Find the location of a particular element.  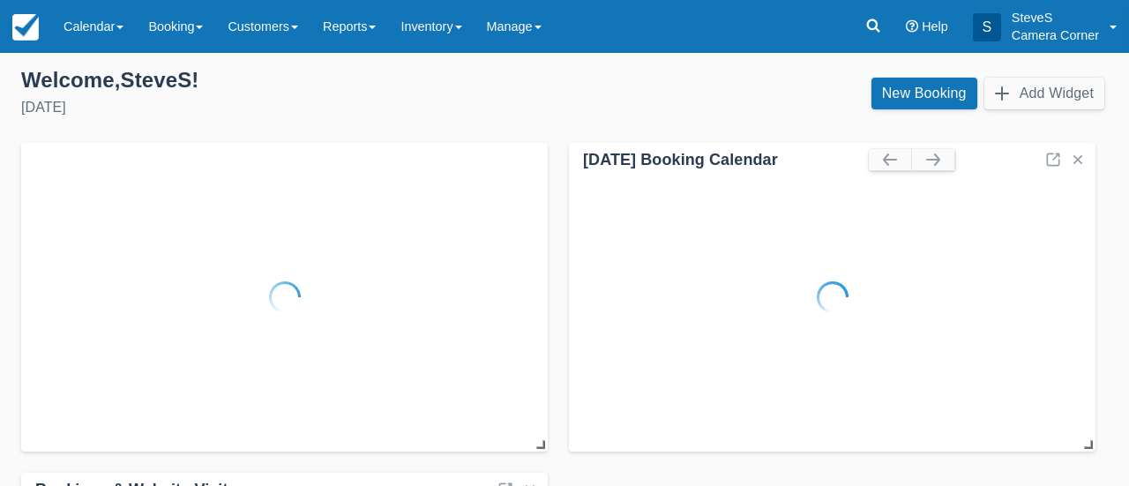

div: S is located at coordinates (987, 27).